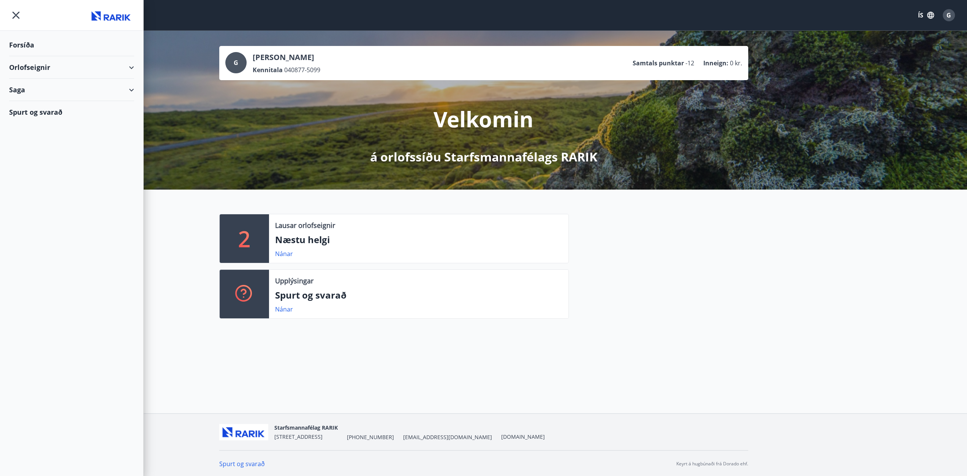 The image size is (967, 476). Describe the element at coordinates (736, 63) in the screenshot. I see `span: 0 kr.` at that location.